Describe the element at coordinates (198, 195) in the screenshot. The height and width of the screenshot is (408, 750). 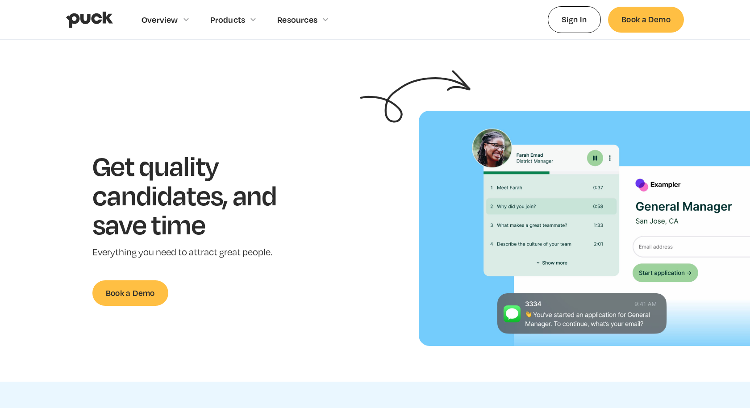
I see `h1: Get quality candidates, and save time` at that location.